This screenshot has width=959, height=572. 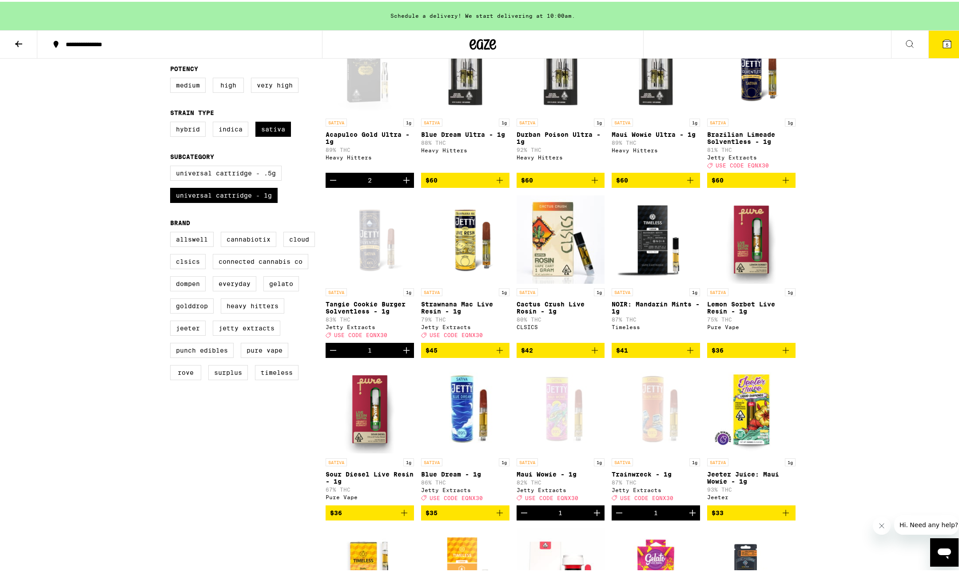 I want to click on label: Dompen, so click(x=188, y=282).